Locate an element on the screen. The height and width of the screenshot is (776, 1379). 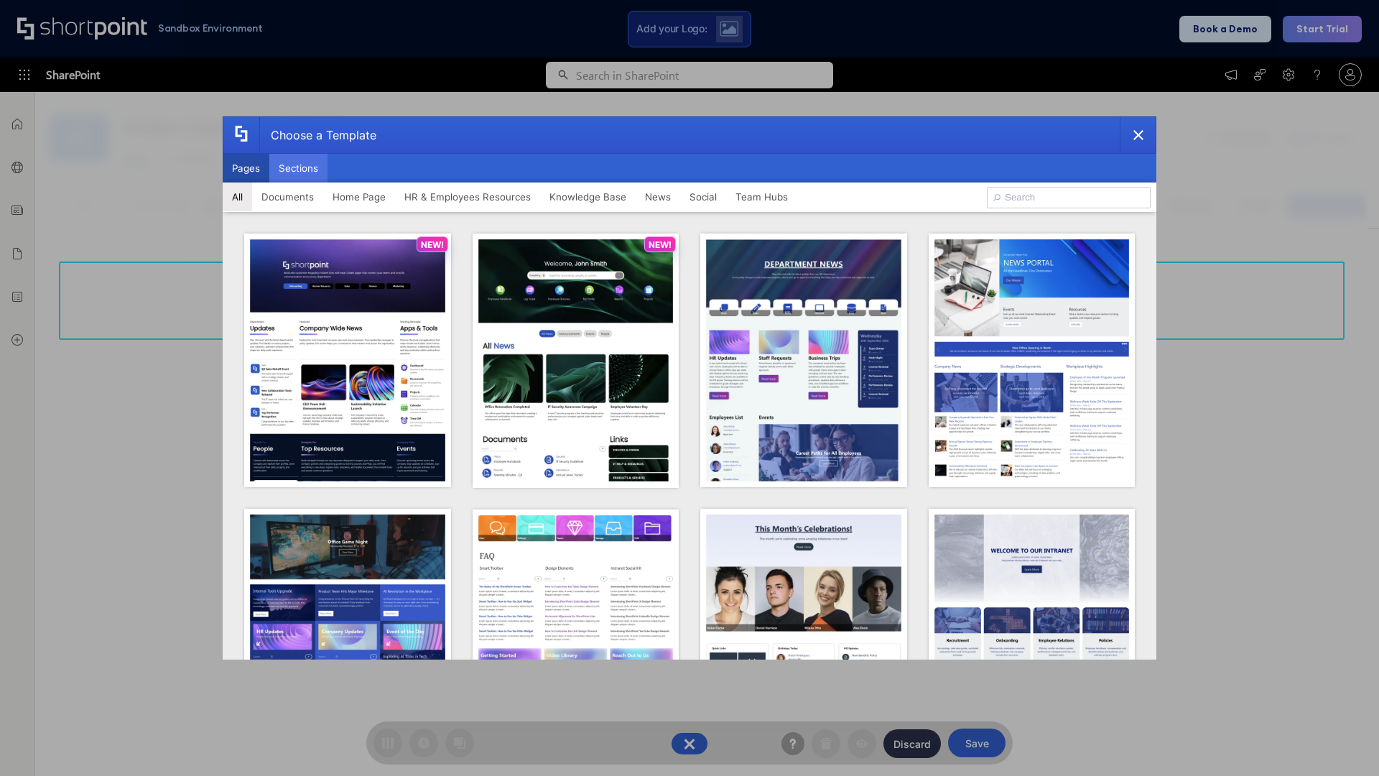
input: Search is located at coordinates (1069, 198).